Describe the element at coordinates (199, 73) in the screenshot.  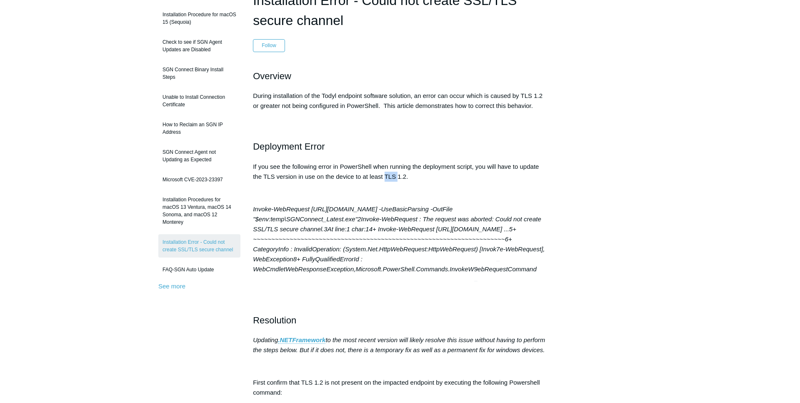
I see `a: SGN Connect Binary Install Steps` at that location.